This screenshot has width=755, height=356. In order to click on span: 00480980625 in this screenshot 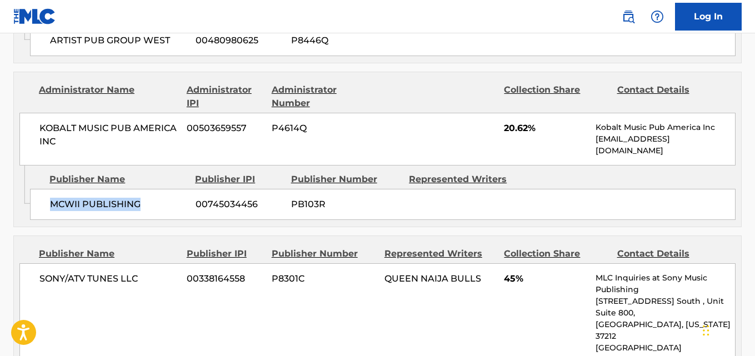, I will do `click(239, 41)`.